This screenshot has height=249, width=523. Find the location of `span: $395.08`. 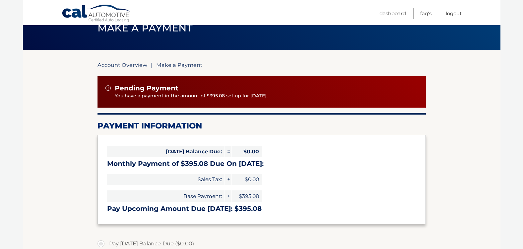

span: $395.08 is located at coordinates (247, 196).